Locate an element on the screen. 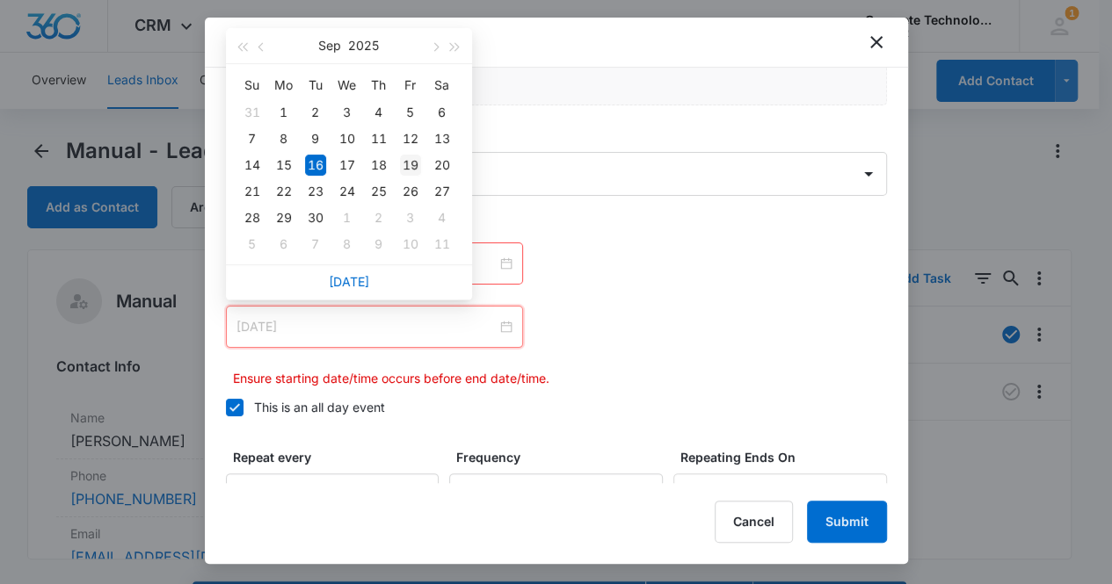  button: Sep is located at coordinates (330, 46).